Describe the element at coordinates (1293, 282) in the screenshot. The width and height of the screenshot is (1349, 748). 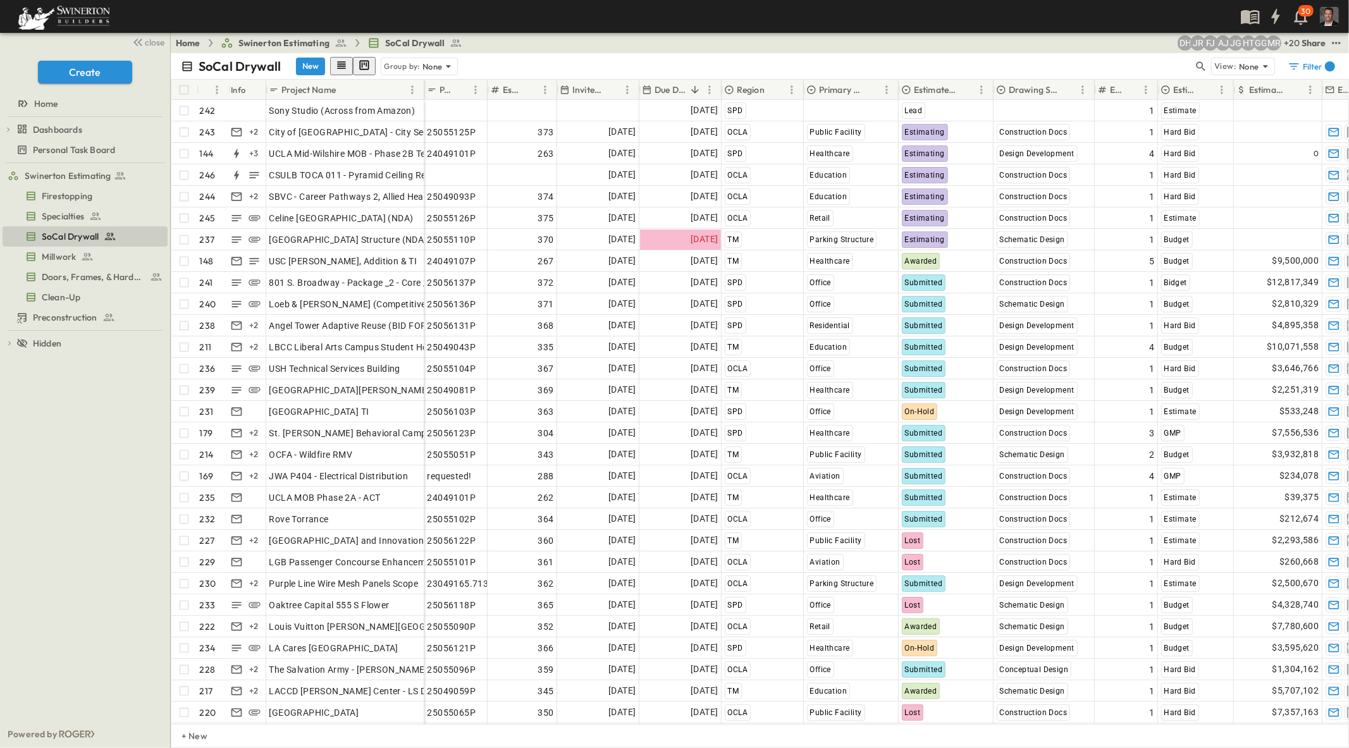
I see `span: $12,817,349` at that location.